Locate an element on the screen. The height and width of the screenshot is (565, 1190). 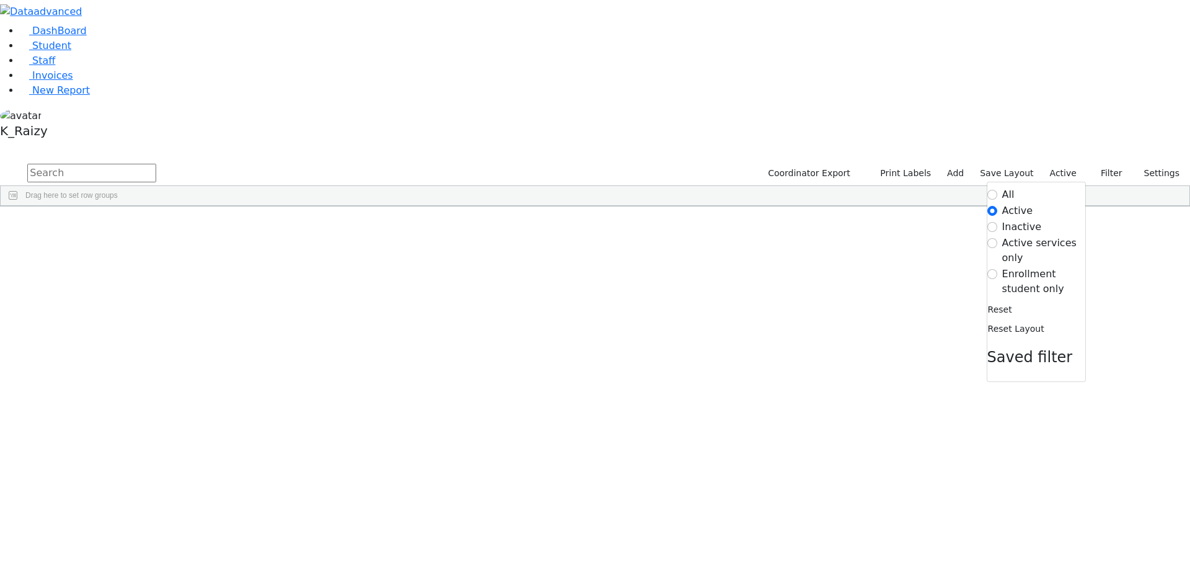
a: Invoices is located at coordinates (46, 75).